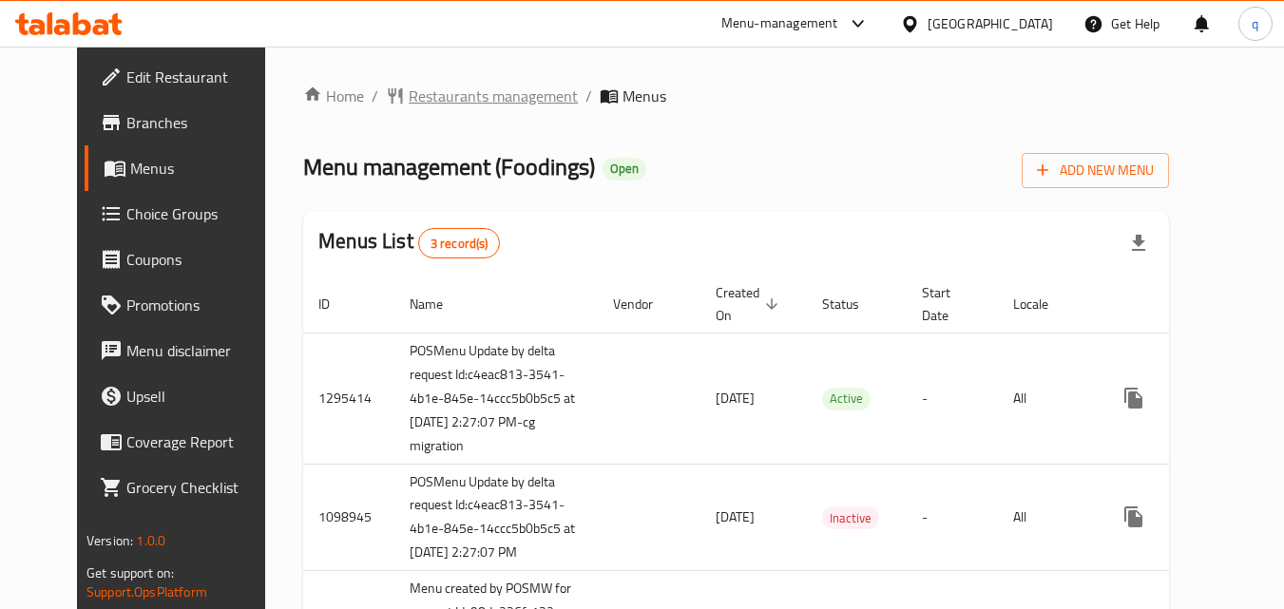 This screenshot has width=1284, height=609. I want to click on a: Choice Groups, so click(188, 214).